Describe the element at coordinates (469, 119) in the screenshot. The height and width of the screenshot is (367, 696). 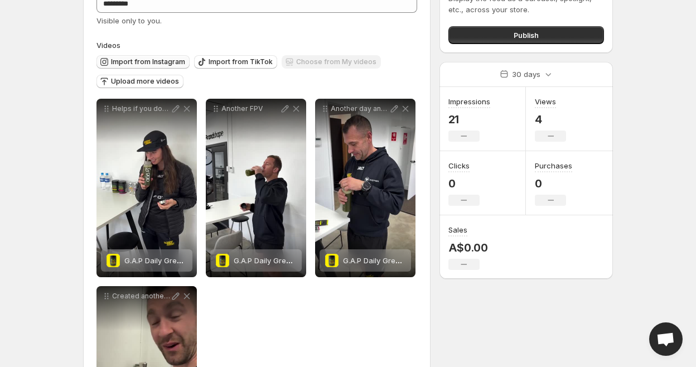
I see `p: 21` at that location.